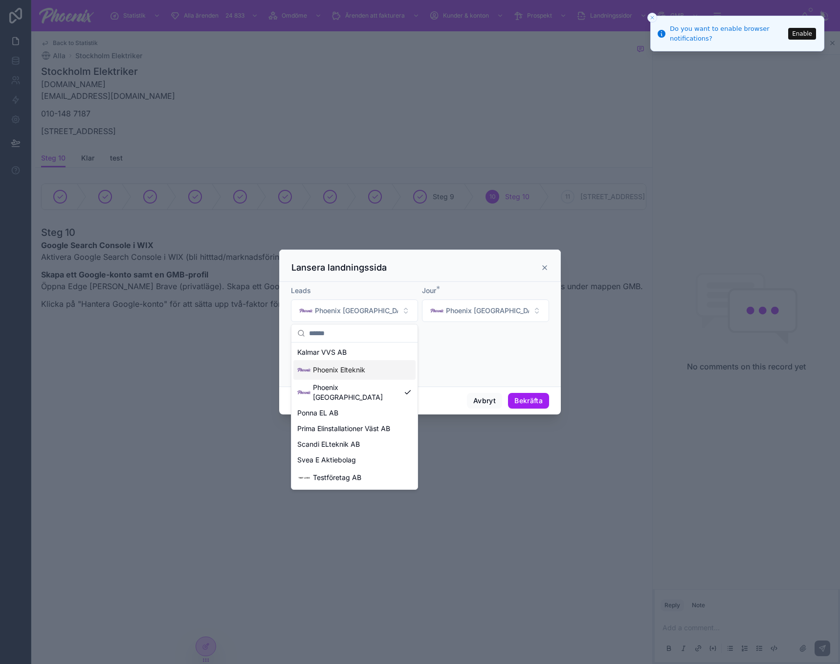 The image size is (840, 664). I want to click on span: Scandi ELteknik AB, so click(329, 444).